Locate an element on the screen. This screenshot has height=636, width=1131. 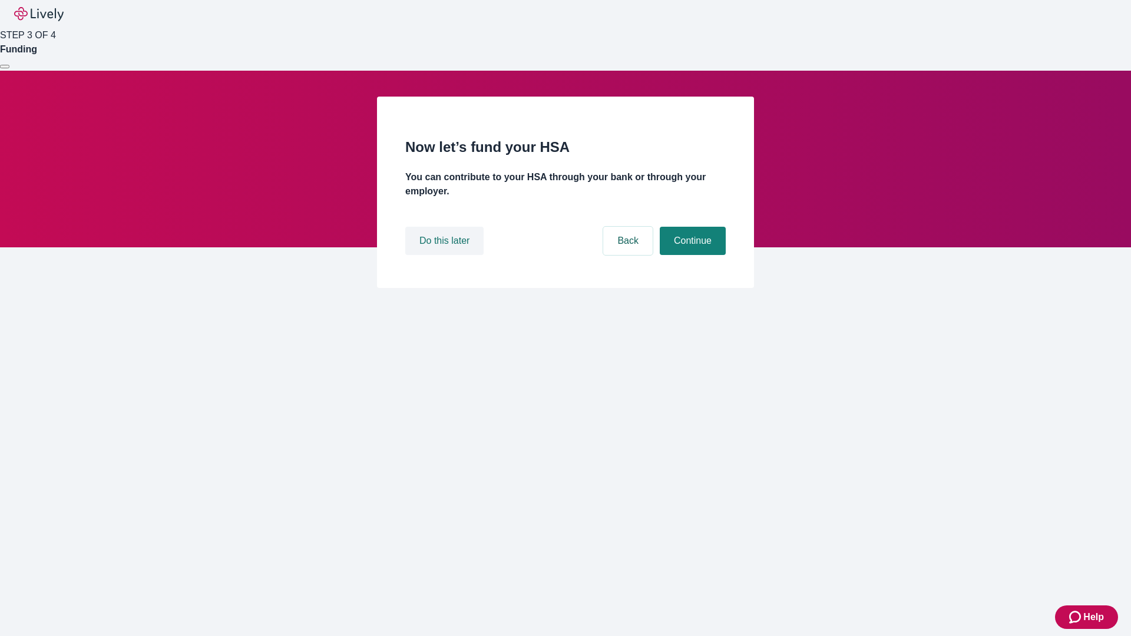
h2: Now let’s fund your HSA is located at coordinates (565, 147).